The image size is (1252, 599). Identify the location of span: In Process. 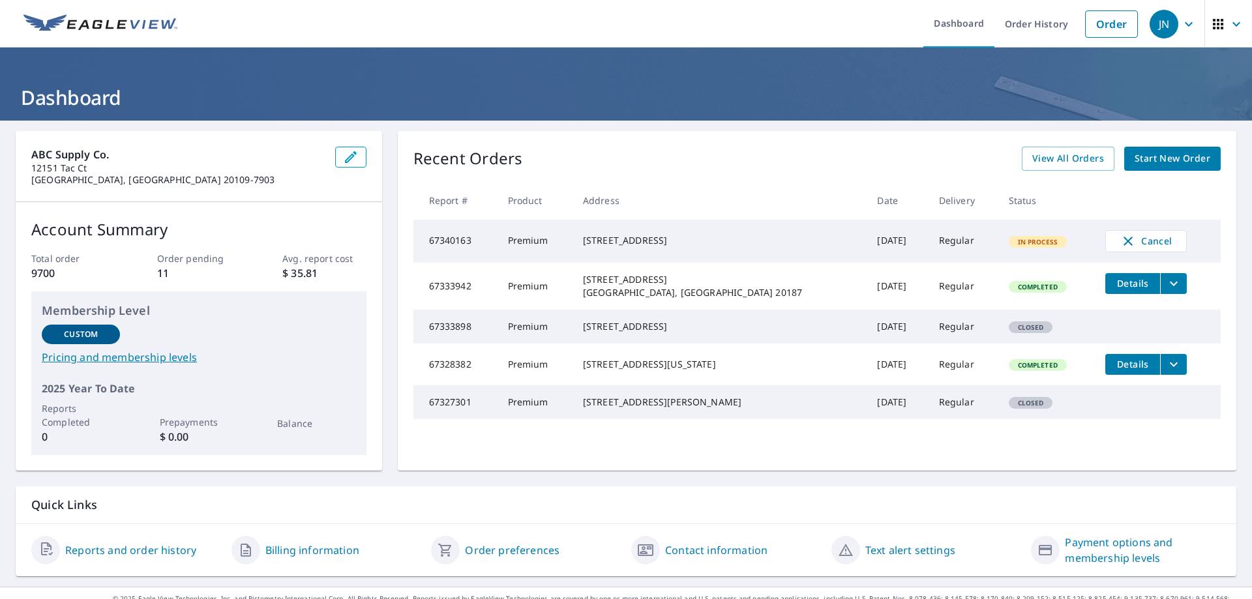
(1038, 242).